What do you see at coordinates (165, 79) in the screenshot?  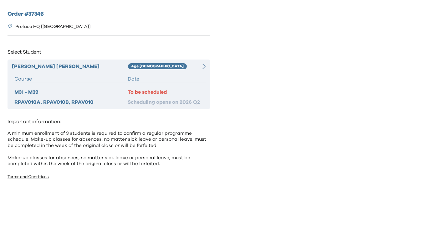 I see `div: Date` at bounding box center [165, 79].